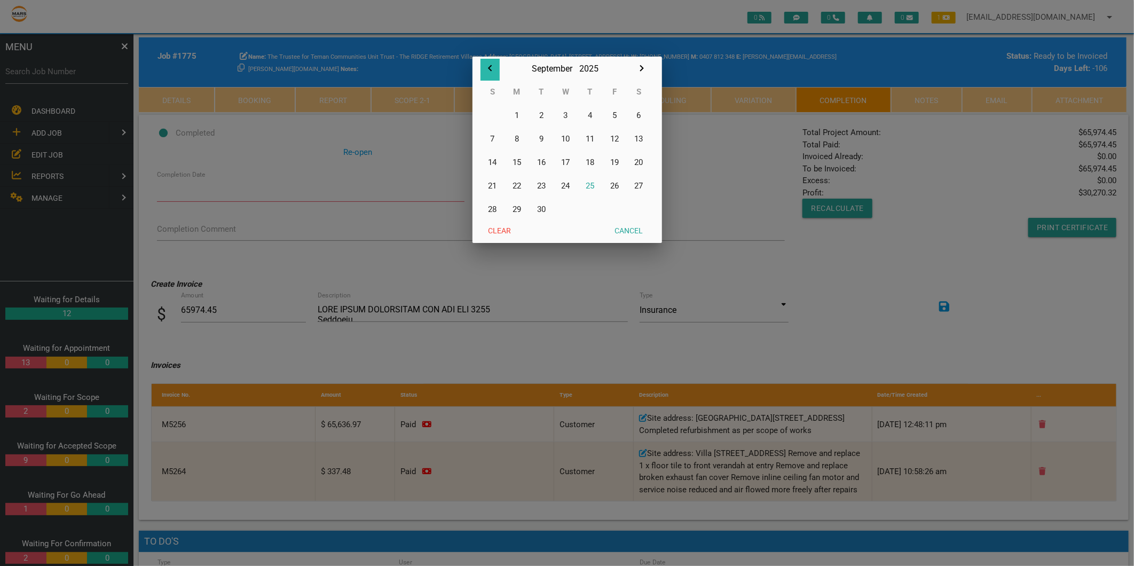 The height and width of the screenshot is (566, 1134). I want to click on button: 8, so click(517, 139).